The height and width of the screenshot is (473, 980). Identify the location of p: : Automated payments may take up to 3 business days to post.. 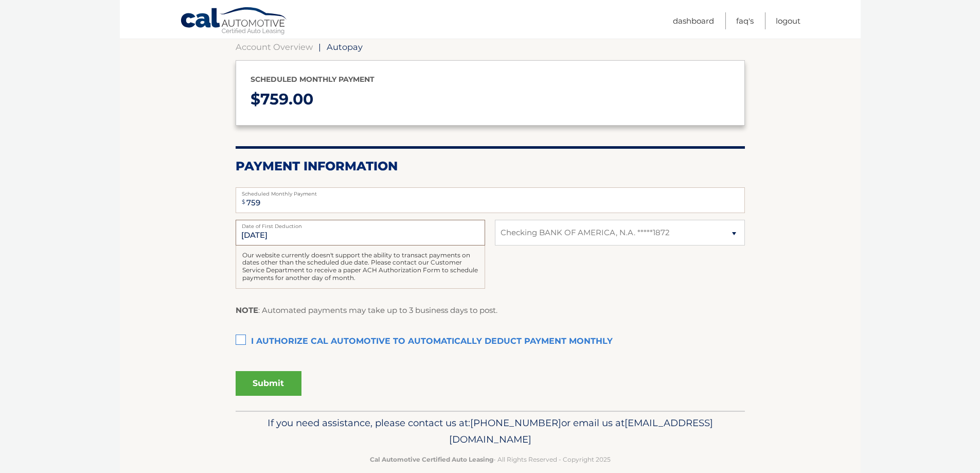
(366, 310).